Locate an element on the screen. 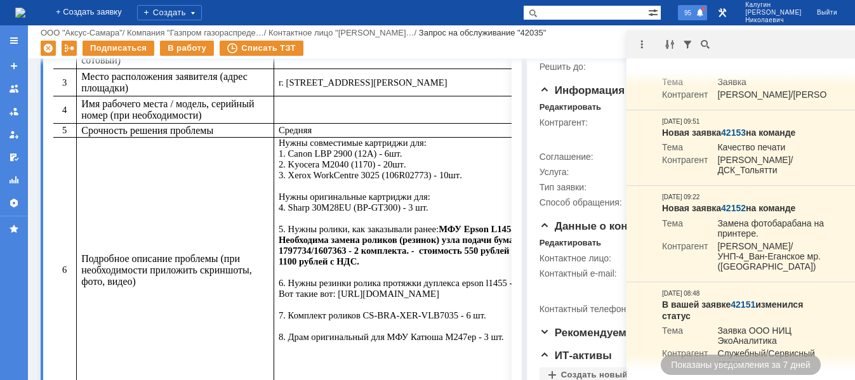  div: Группировка уведомлений is located at coordinates (670, 44).